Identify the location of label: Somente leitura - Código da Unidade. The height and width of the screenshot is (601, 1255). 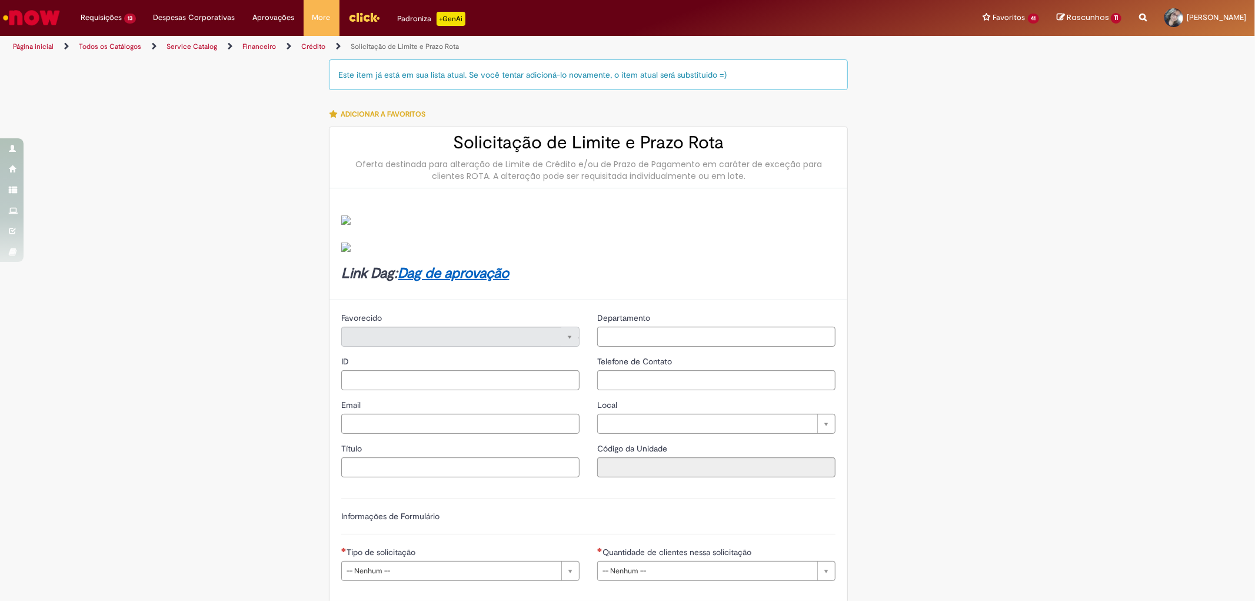
(633, 448).